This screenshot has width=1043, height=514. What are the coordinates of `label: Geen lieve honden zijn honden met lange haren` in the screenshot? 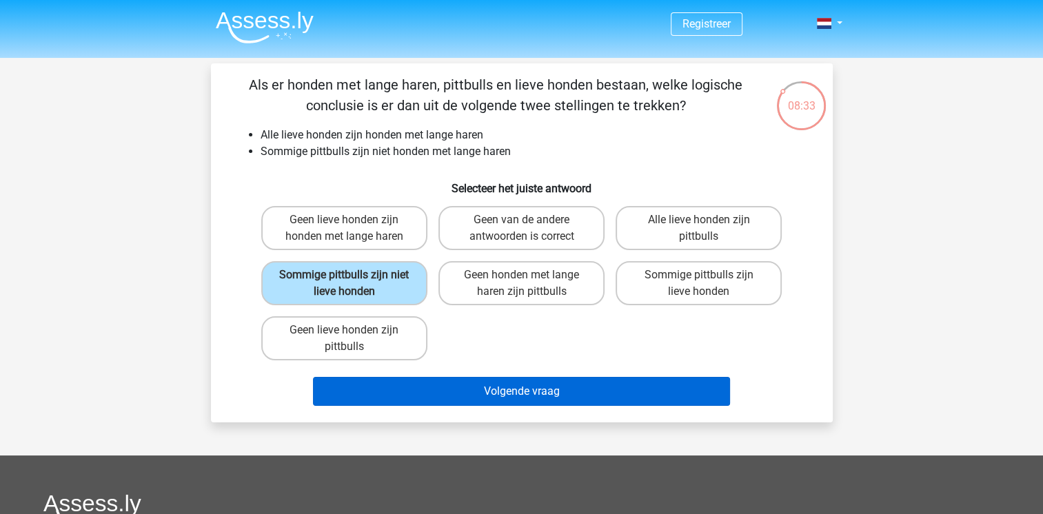 It's located at (344, 228).